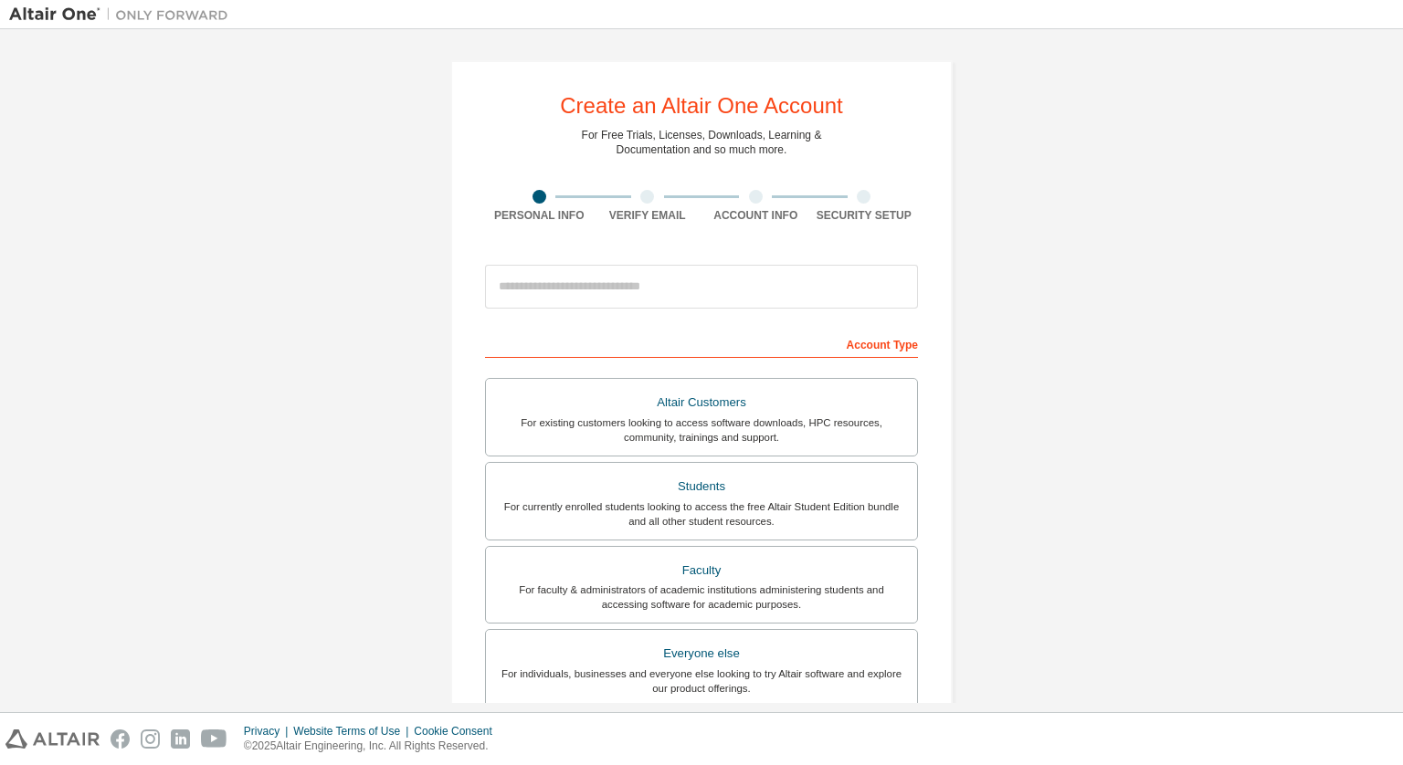  Describe the element at coordinates (755, 216) in the screenshot. I see `div: Account Info` at that location.